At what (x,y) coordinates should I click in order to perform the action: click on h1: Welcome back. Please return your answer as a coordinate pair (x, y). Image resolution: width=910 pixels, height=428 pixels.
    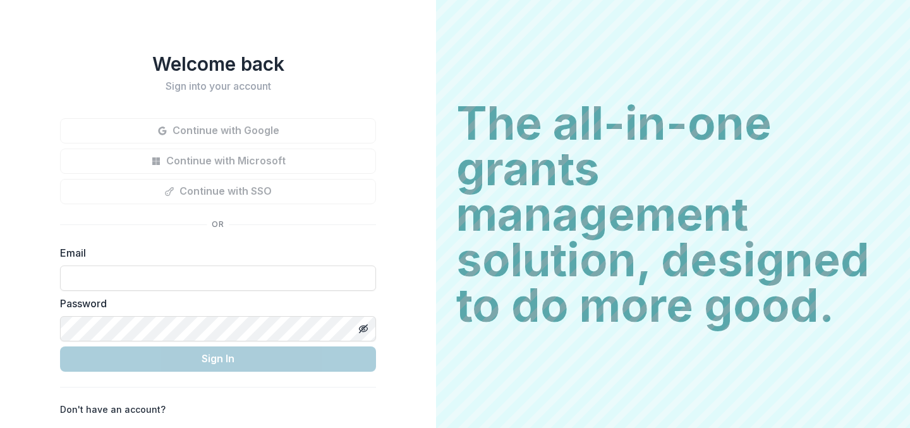
    Looking at the image, I should click on (218, 64).